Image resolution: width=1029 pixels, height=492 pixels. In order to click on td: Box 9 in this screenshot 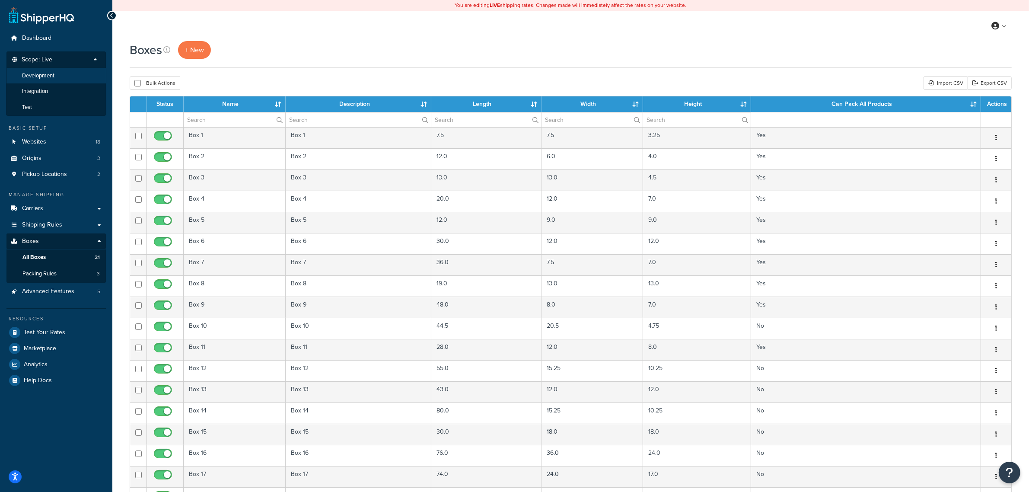, I will do `click(358, 307)`.